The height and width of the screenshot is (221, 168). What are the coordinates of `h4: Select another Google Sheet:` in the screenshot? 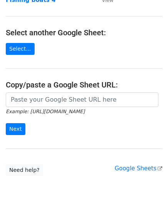 It's located at (84, 33).